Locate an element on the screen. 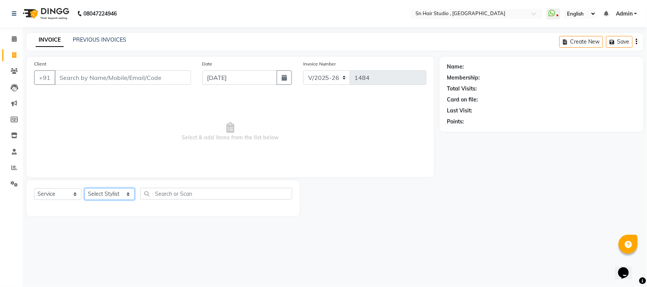 Image resolution: width=647 pixels, height=287 pixels. div: Name: is located at coordinates (455, 67).